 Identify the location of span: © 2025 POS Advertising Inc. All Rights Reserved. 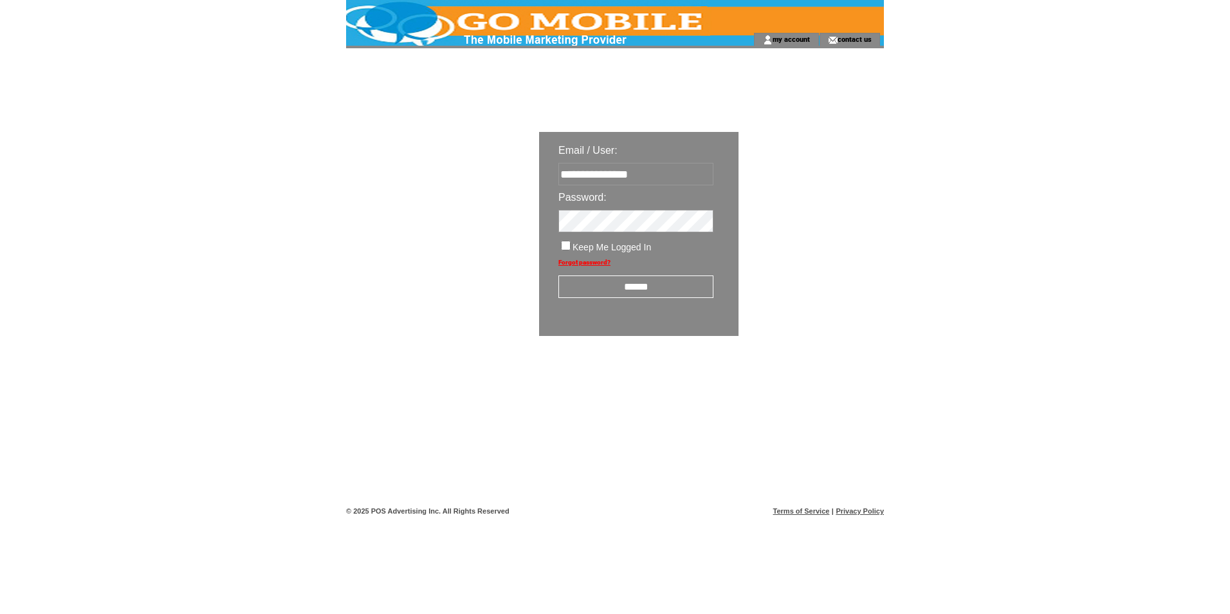
(428, 511).